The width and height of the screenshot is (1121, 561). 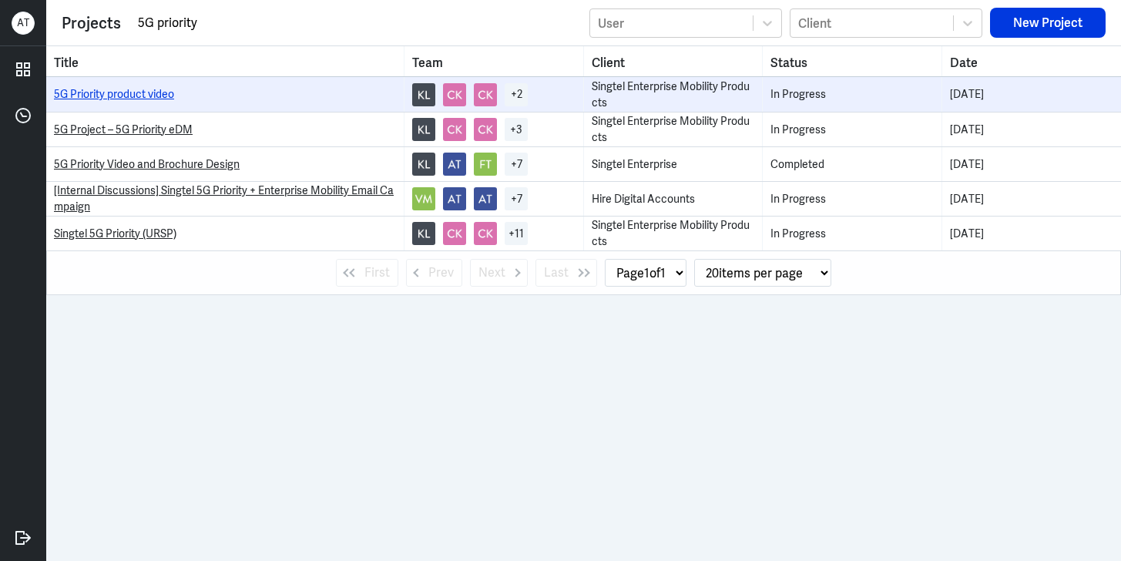 What do you see at coordinates (359, 23) in the screenshot?
I see `input: Search` at bounding box center [359, 23].